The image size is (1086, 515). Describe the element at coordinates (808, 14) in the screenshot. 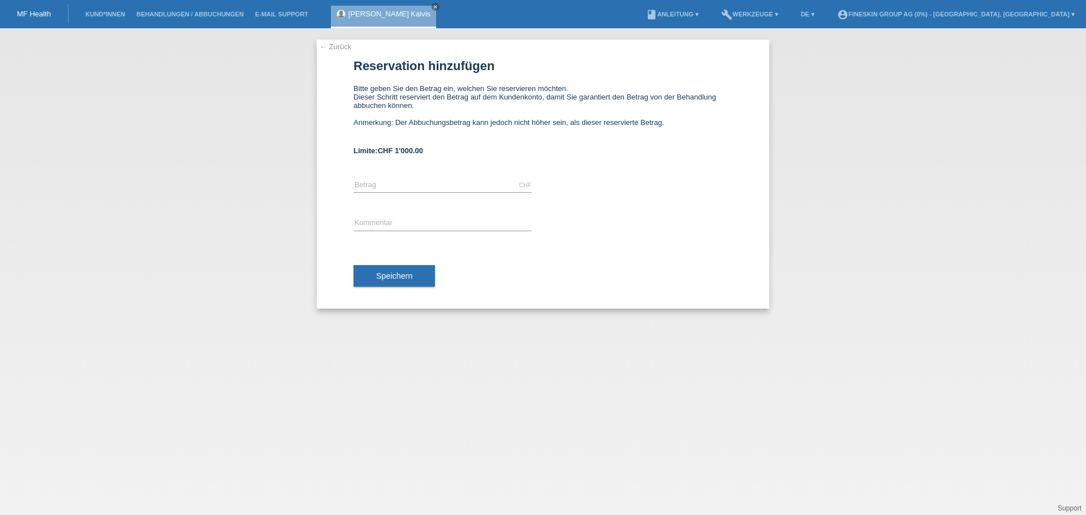

I see `a: DE ▾` at that location.